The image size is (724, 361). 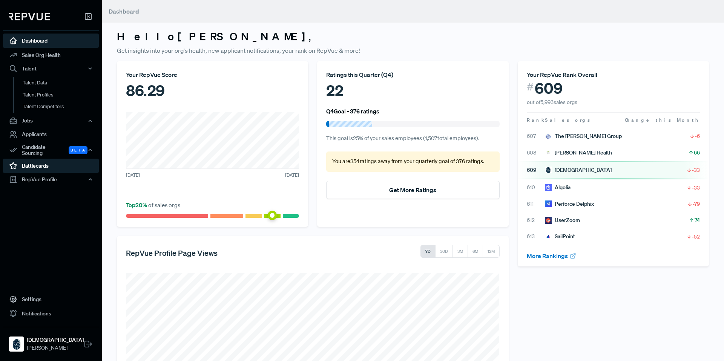 I want to click on a: Notifications, so click(x=51, y=314).